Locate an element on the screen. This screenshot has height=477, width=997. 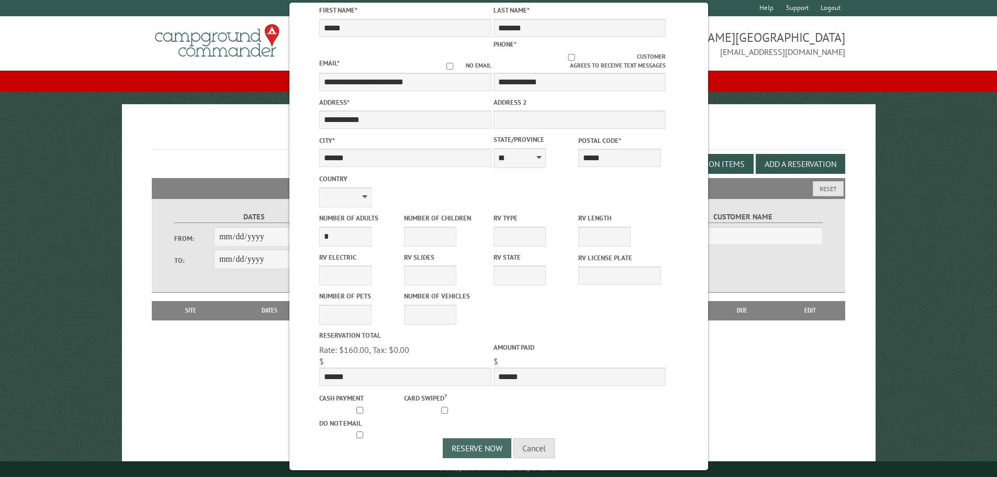
label: Address 2 is located at coordinates (580, 102).